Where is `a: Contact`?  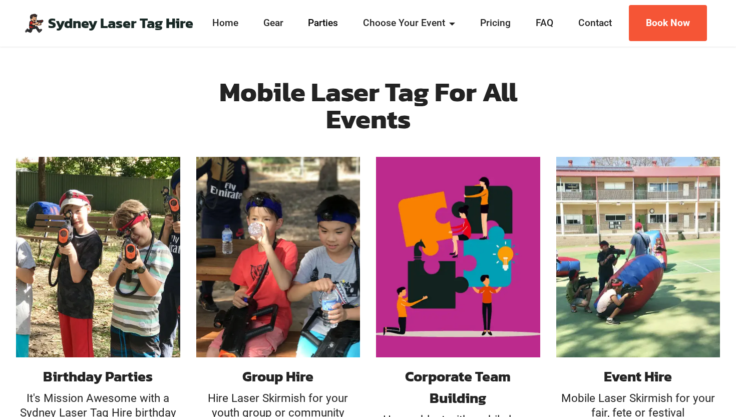
a: Contact is located at coordinates (595, 23).